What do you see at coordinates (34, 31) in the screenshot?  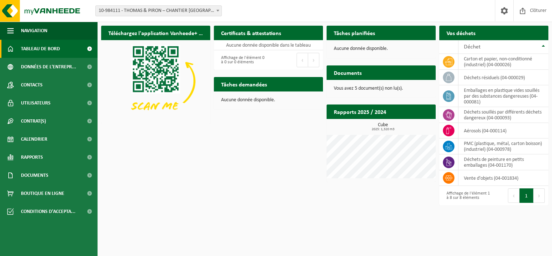 I see `span: Navigation` at bounding box center [34, 31].